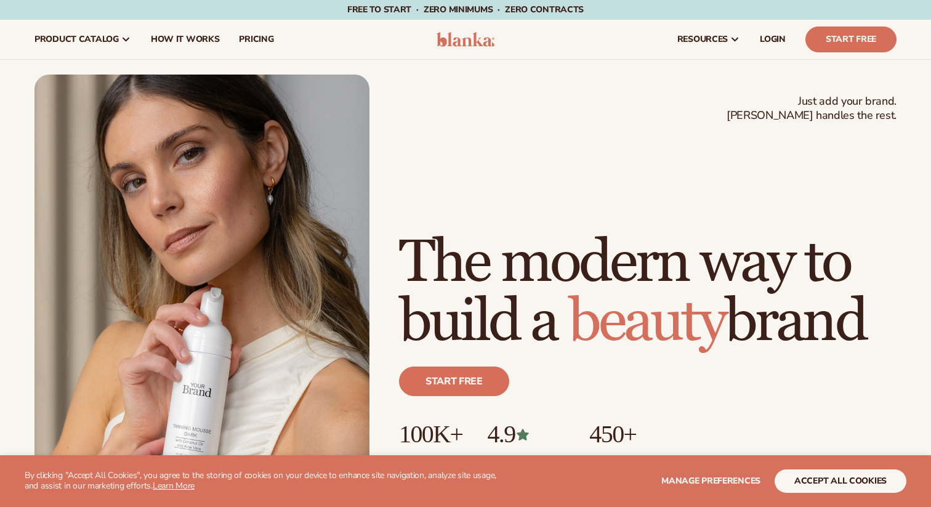 Image resolution: width=931 pixels, height=507 pixels. I want to click on a: How It Works, so click(185, 39).